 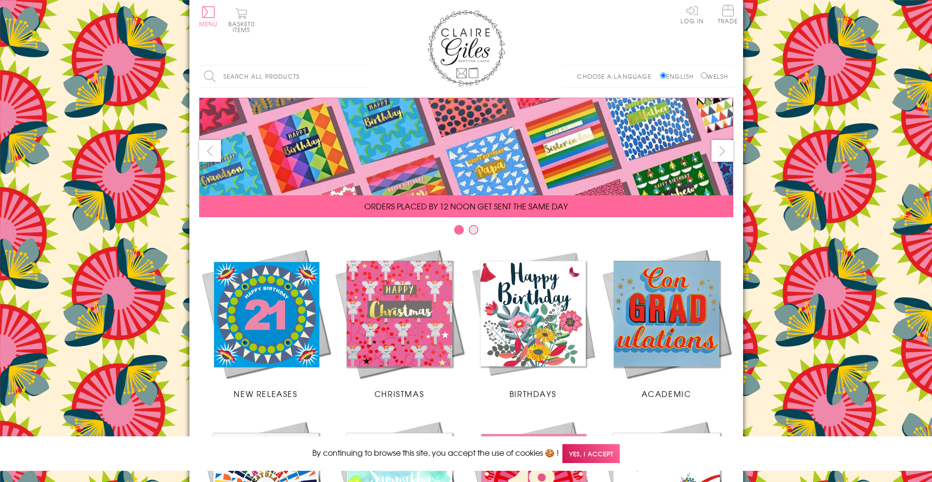 I want to click on label: English, so click(x=679, y=76).